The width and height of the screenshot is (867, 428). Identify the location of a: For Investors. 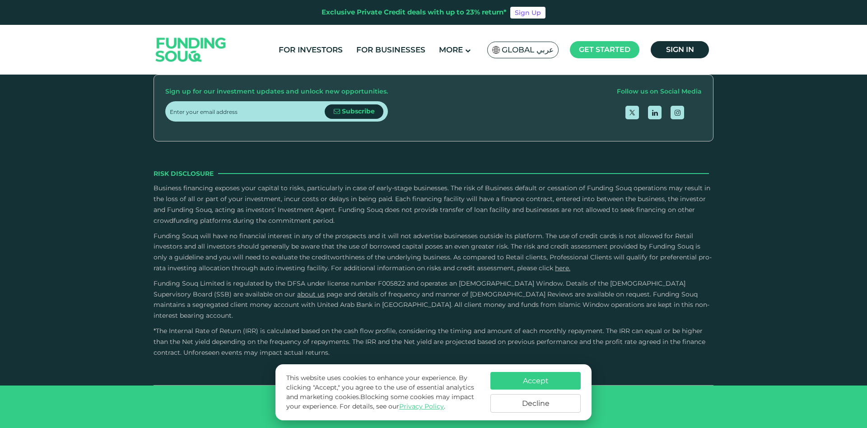
(311, 50).